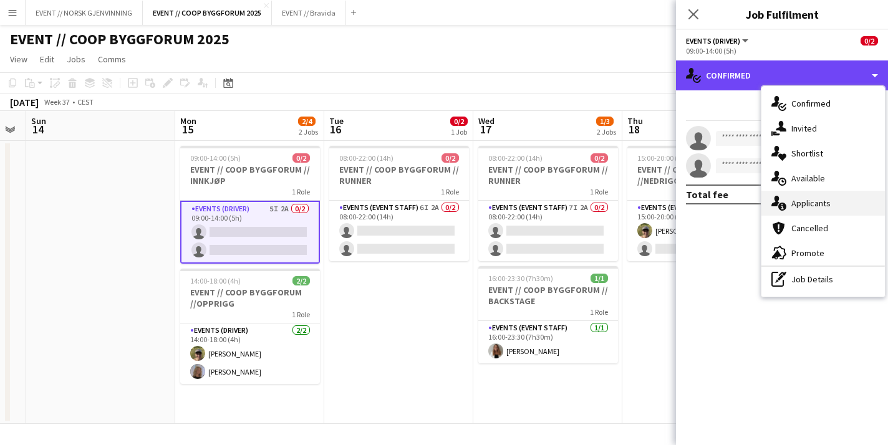 The image size is (888, 445). Describe the element at coordinates (707, 195) in the screenshot. I see `div: Total fee` at that location.